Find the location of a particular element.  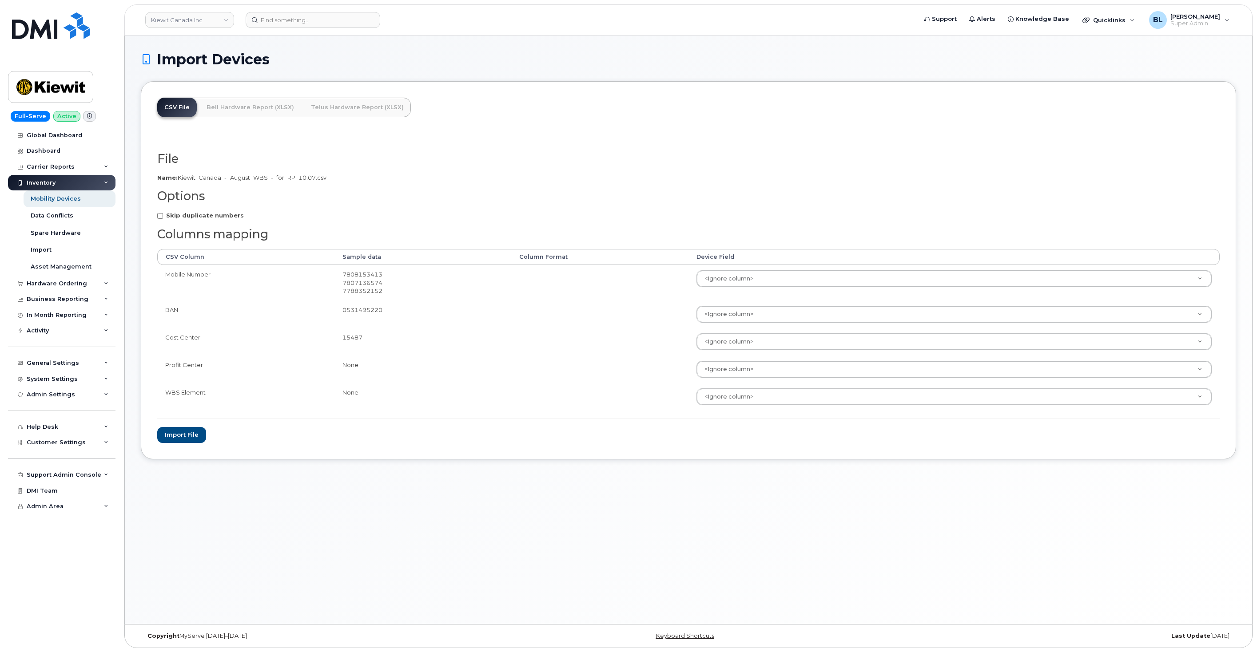

th: Column Format is located at coordinates (599, 257).